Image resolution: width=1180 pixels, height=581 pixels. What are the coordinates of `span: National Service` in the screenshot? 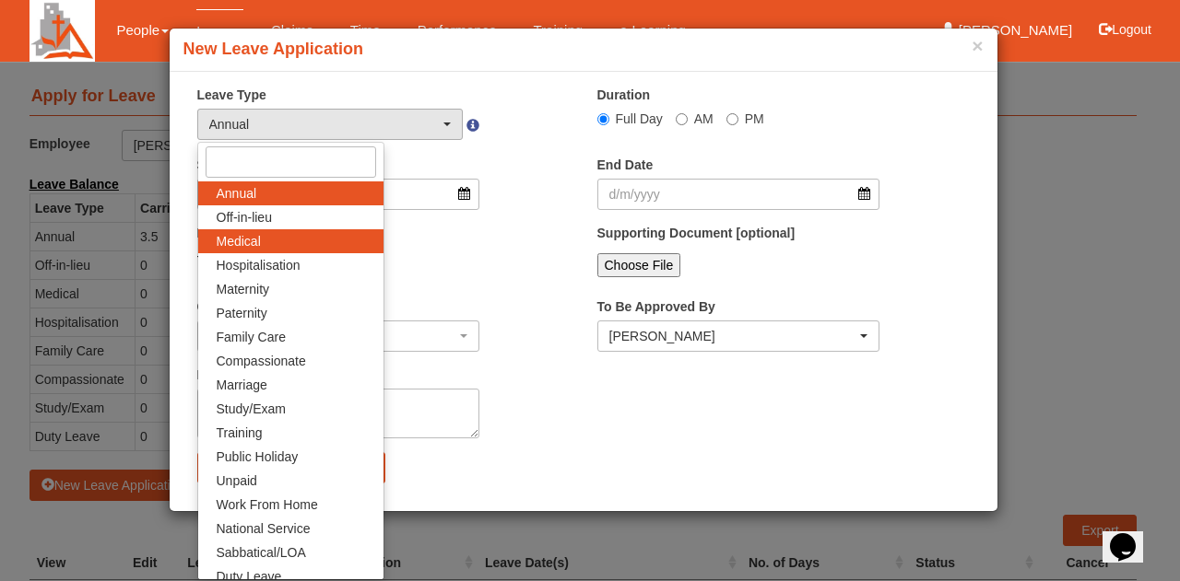 It's located at (264, 529).